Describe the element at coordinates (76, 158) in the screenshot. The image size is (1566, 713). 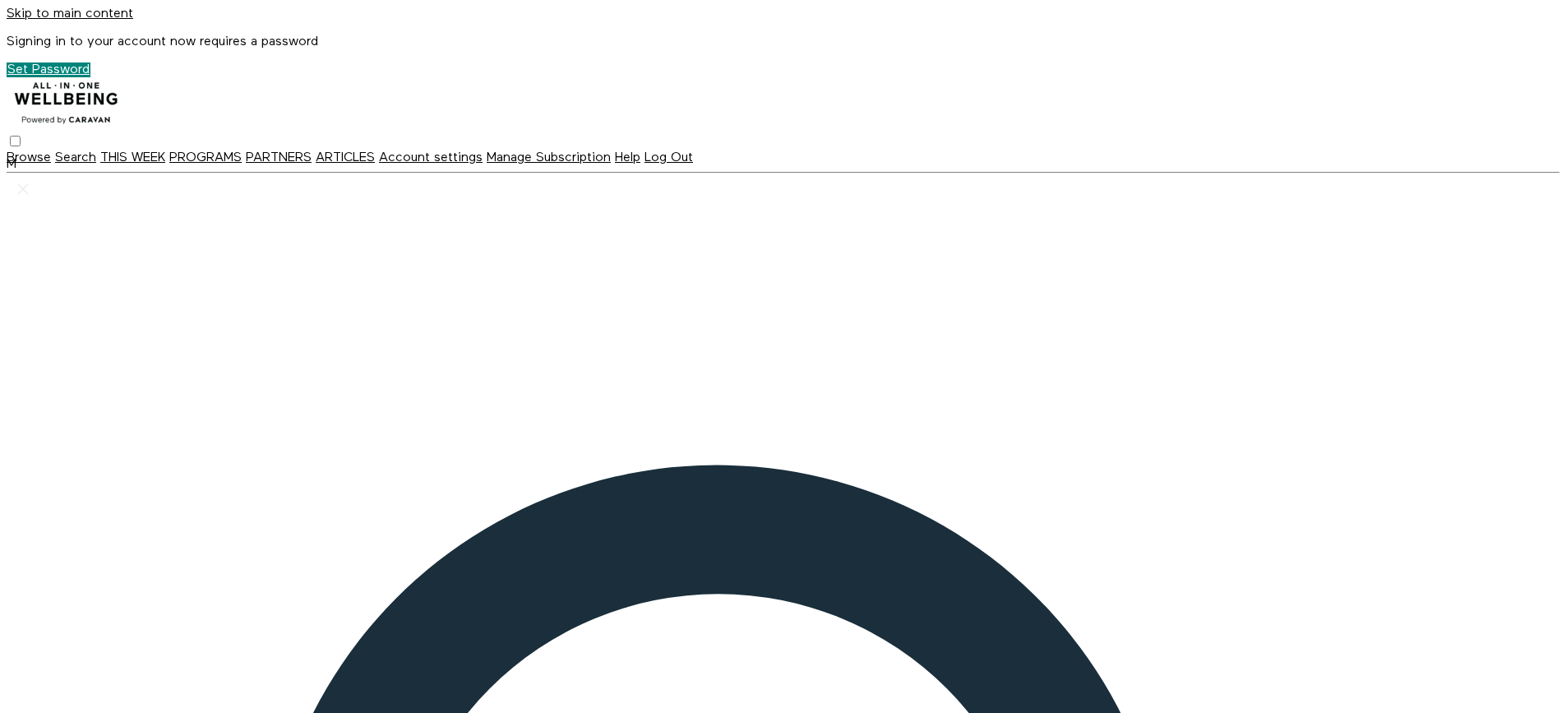
I see `a: Search` at that location.